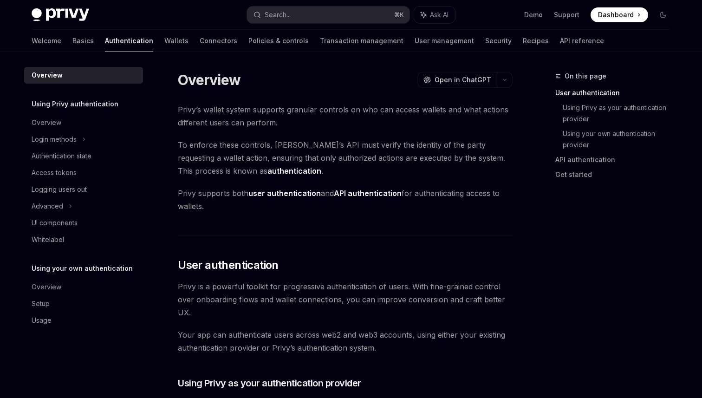  Describe the element at coordinates (60, 15) in the screenshot. I see `img: dark logo` at that location.